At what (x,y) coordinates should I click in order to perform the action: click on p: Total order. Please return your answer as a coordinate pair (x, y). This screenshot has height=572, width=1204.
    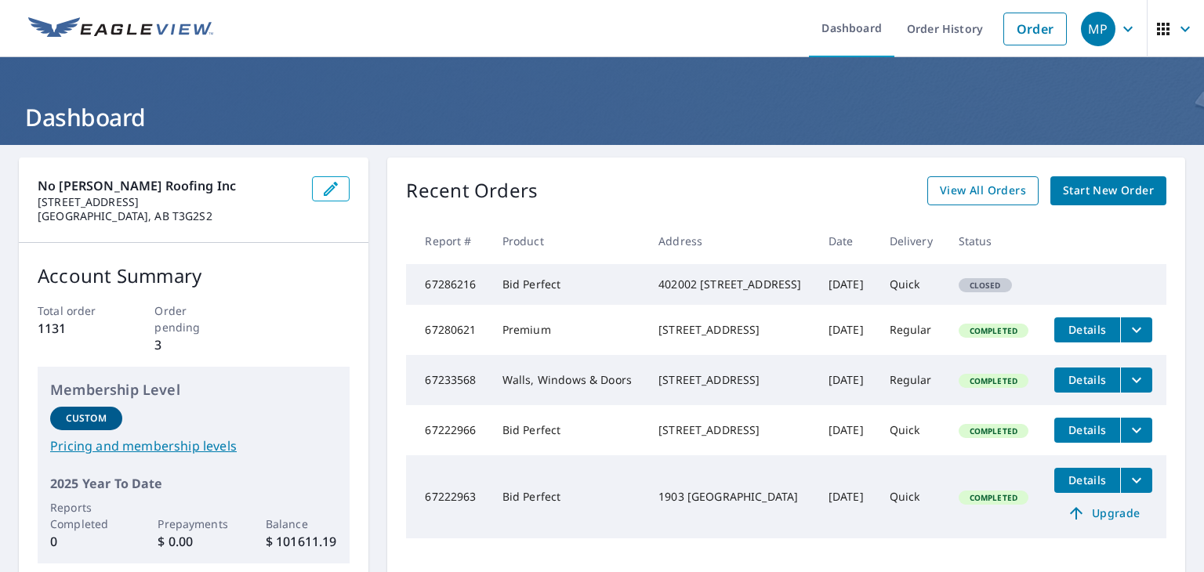
    Looking at the image, I should click on (77, 310).